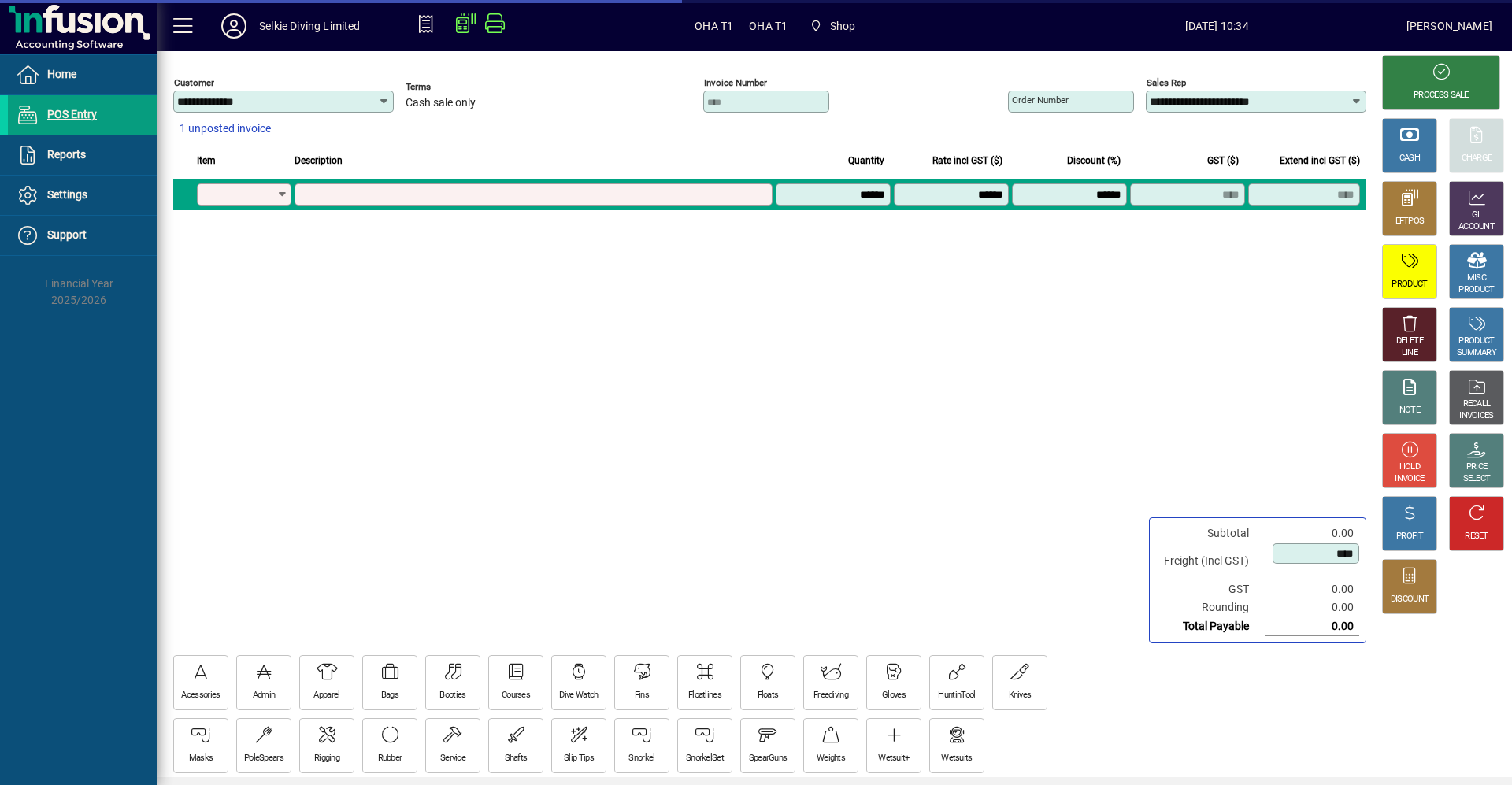 This screenshot has height=785, width=1512. What do you see at coordinates (1224, 161) in the screenshot?
I see `span: GST ($)` at bounding box center [1224, 161].